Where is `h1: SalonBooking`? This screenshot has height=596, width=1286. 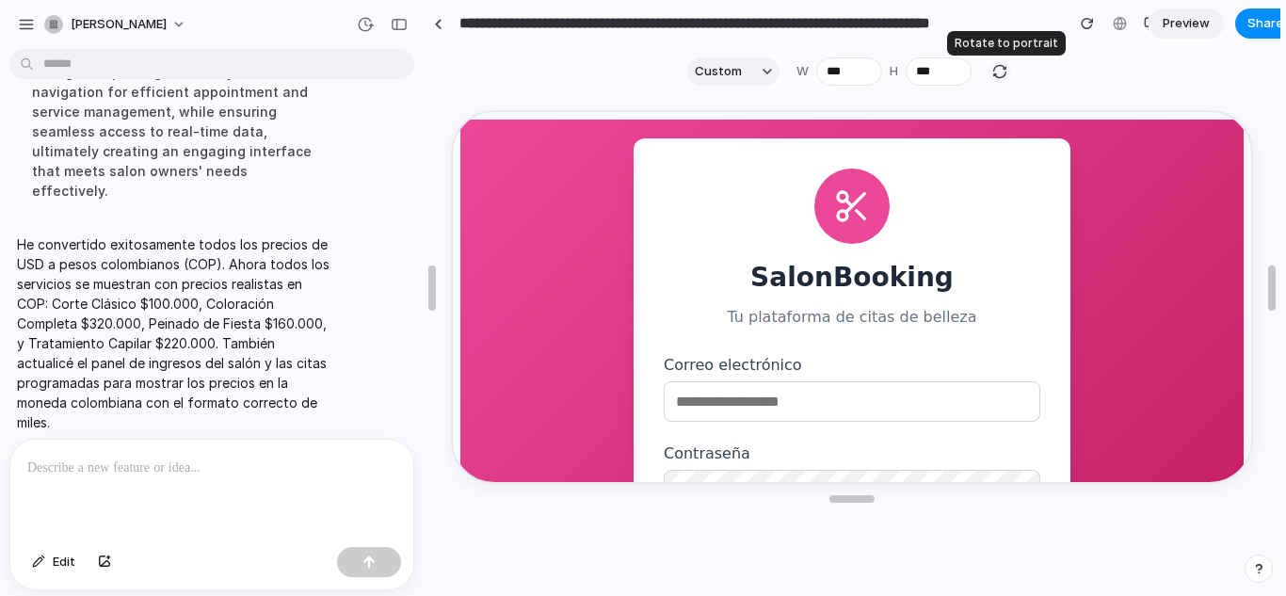
h1: SalonBooking is located at coordinates (399, 165).